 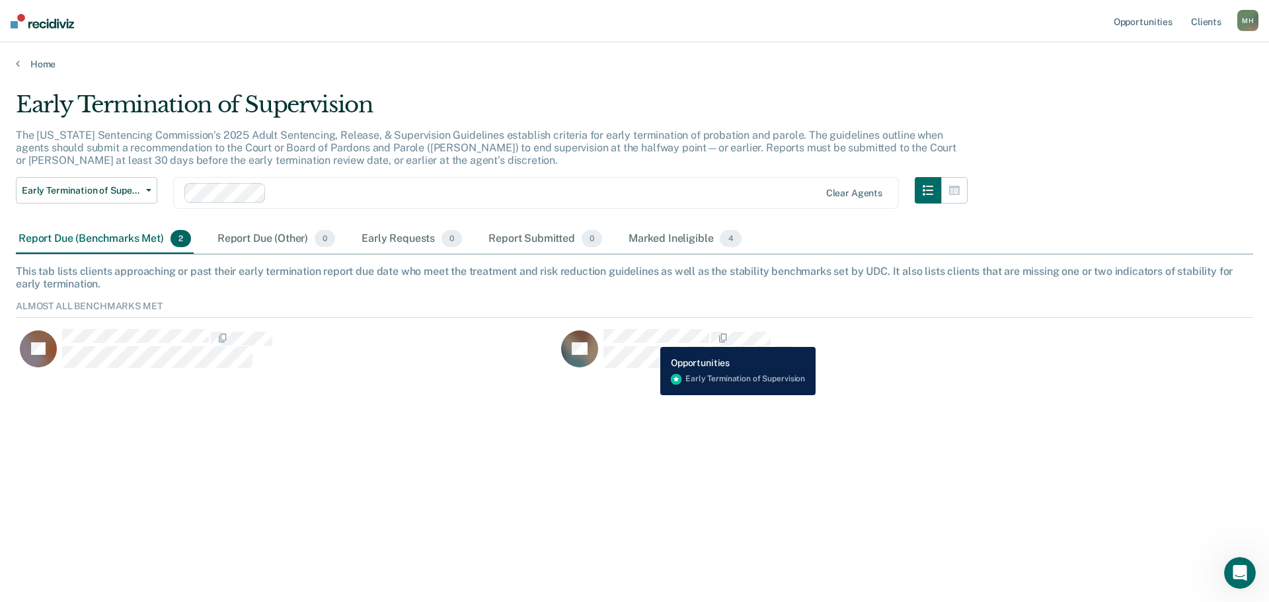 What do you see at coordinates (730, 239) in the screenshot?
I see `span: 4` at bounding box center [730, 239].